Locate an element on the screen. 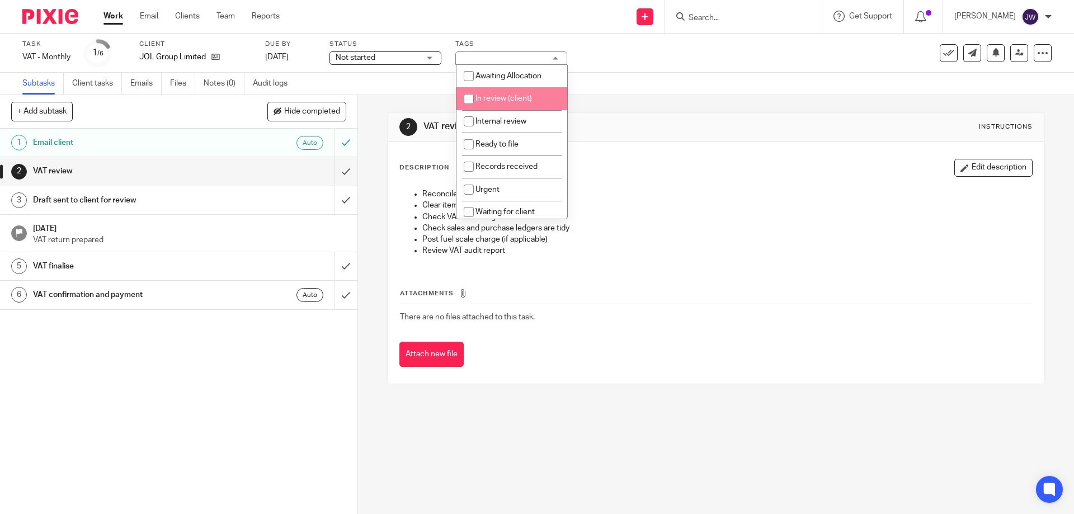 The width and height of the screenshot is (1074, 514). span: In review (client) is located at coordinates (503, 98).